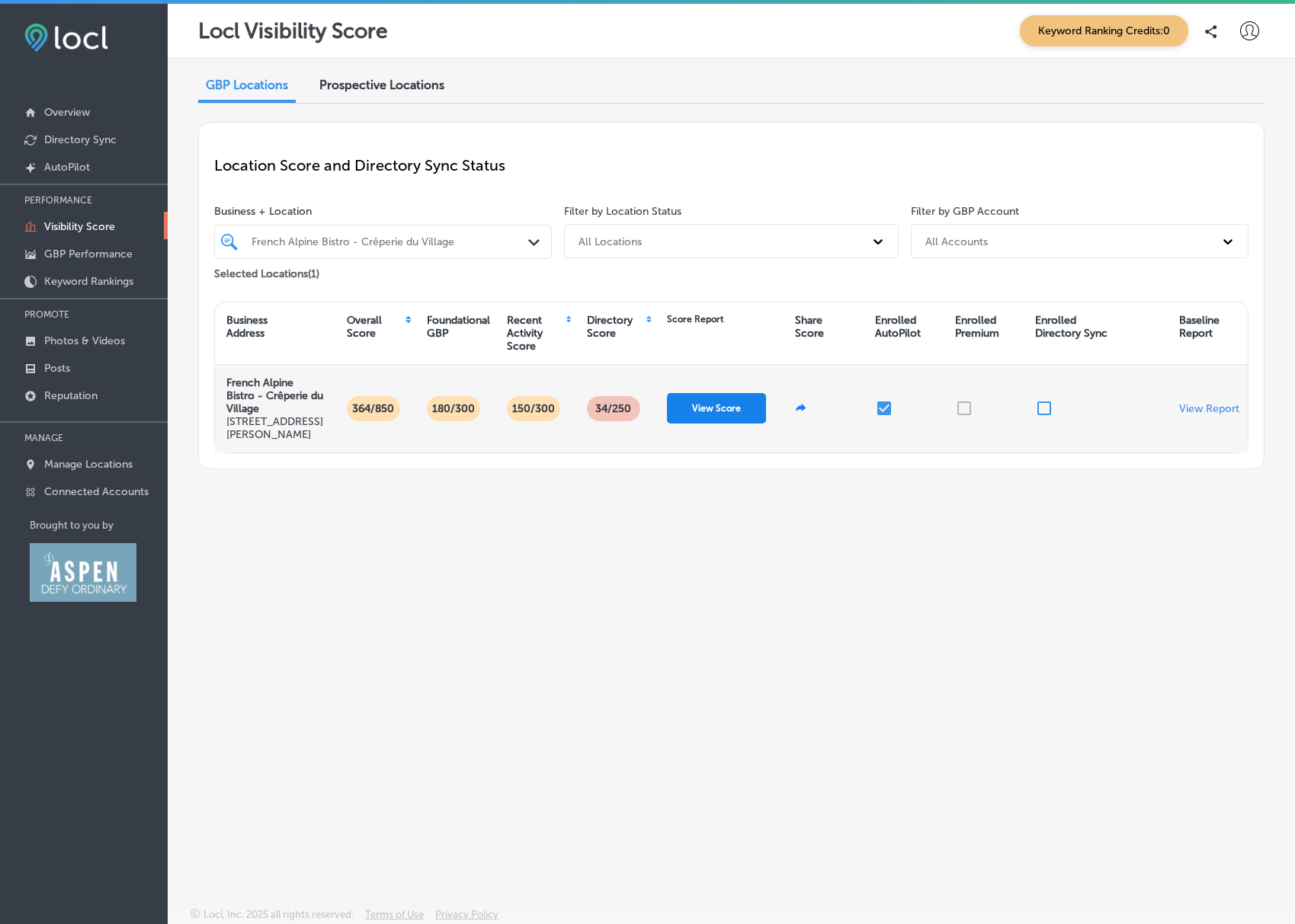 Image resolution: width=1295 pixels, height=924 pixels. Describe the element at coordinates (810, 327) in the screenshot. I see `div: Share Score` at that location.